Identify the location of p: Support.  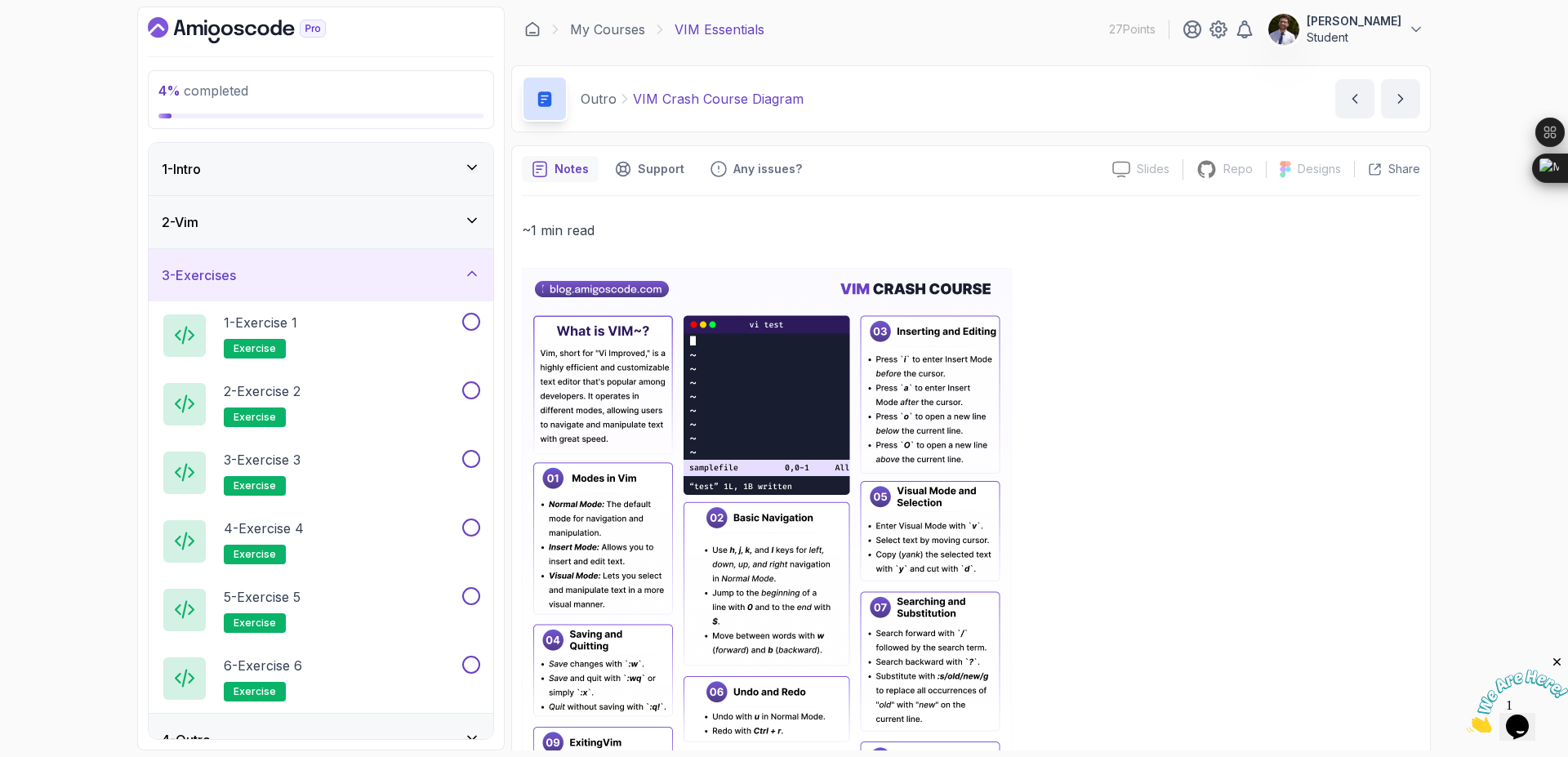
(661, 169).